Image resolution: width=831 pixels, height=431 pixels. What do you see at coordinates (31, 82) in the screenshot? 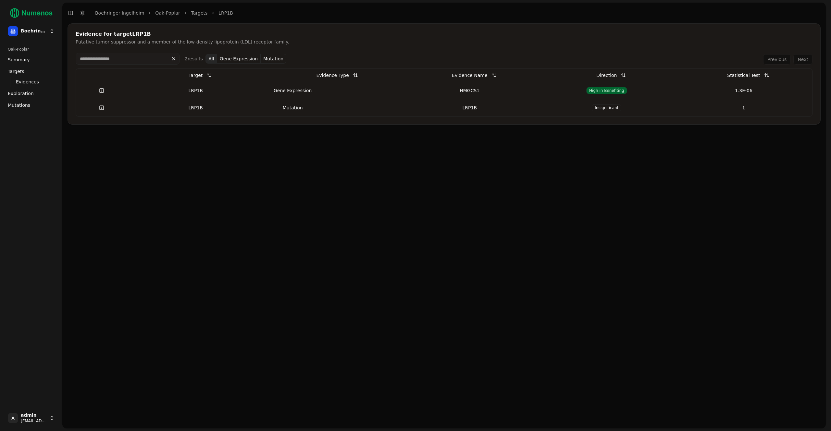
I see `a: Evidences` at bounding box center [31, 82].